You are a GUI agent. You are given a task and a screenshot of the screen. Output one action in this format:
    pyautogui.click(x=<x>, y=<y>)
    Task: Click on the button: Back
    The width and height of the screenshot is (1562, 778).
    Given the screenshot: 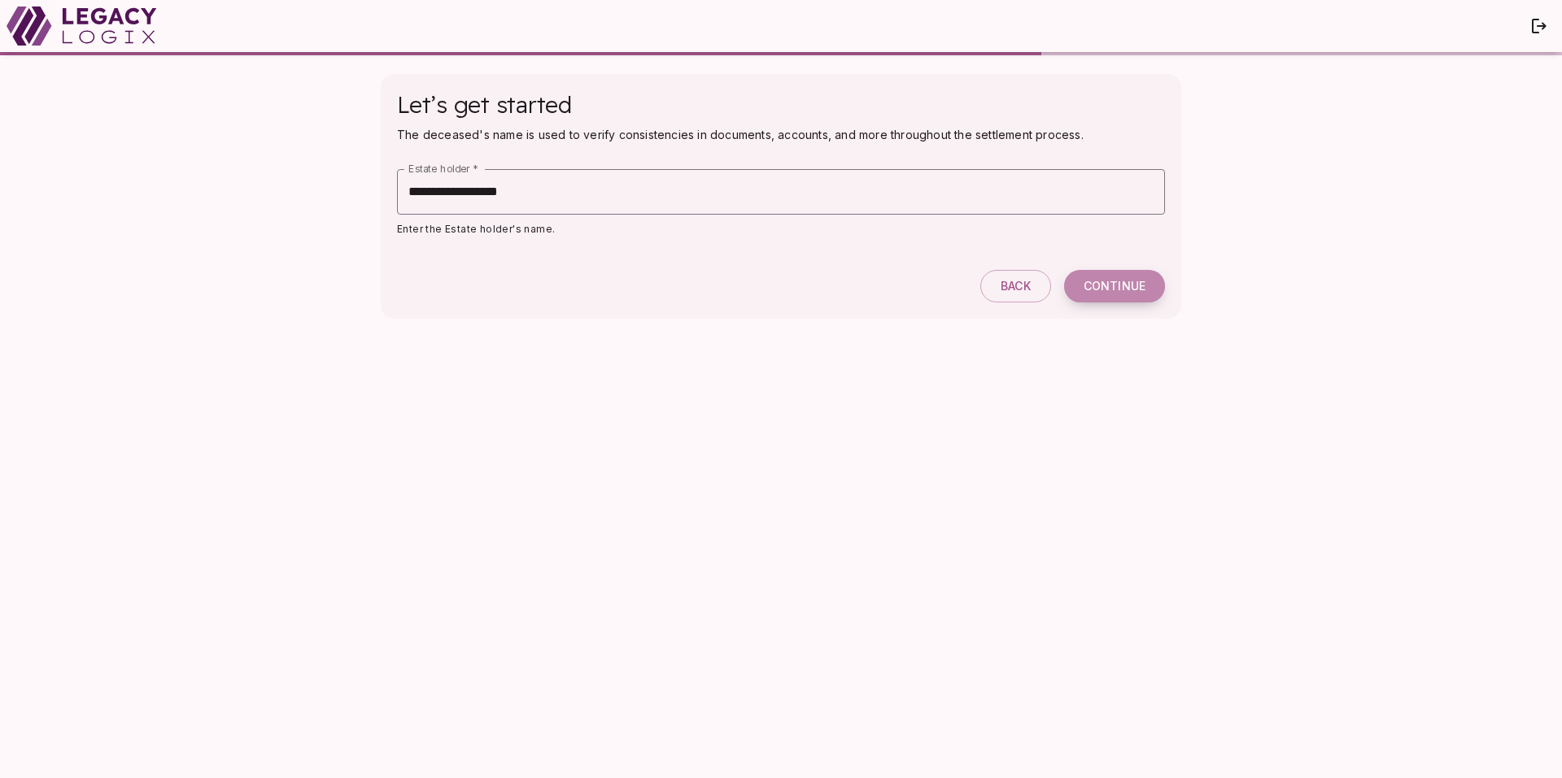 What is the action you would take?
    pyautogui.click(x=1015, y=286)
    